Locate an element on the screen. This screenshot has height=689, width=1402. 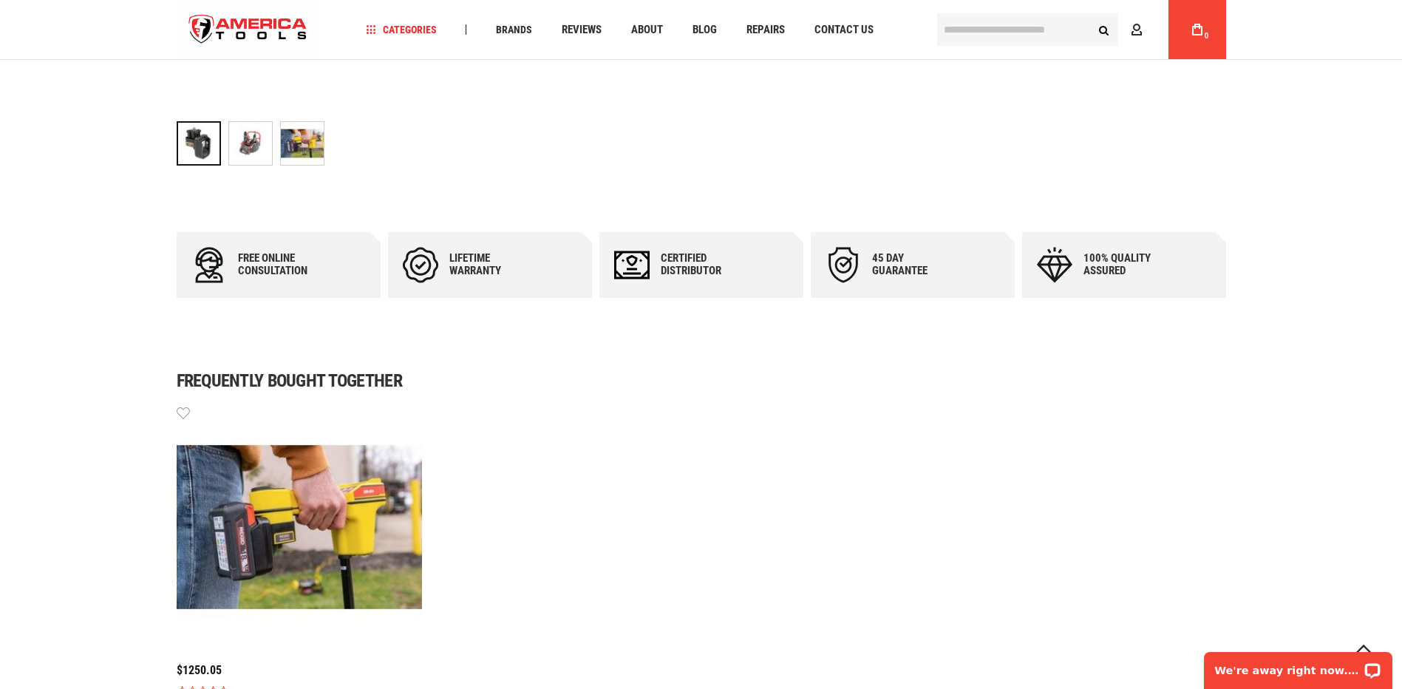
p: We're away right now. Please check back later! is located at coordinates (94, 28).